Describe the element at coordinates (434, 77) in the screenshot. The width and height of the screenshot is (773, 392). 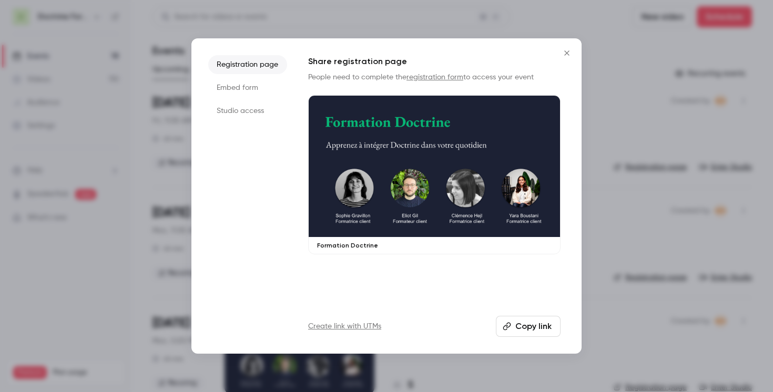
I see `p: People need to complete the to access your event` at that location.